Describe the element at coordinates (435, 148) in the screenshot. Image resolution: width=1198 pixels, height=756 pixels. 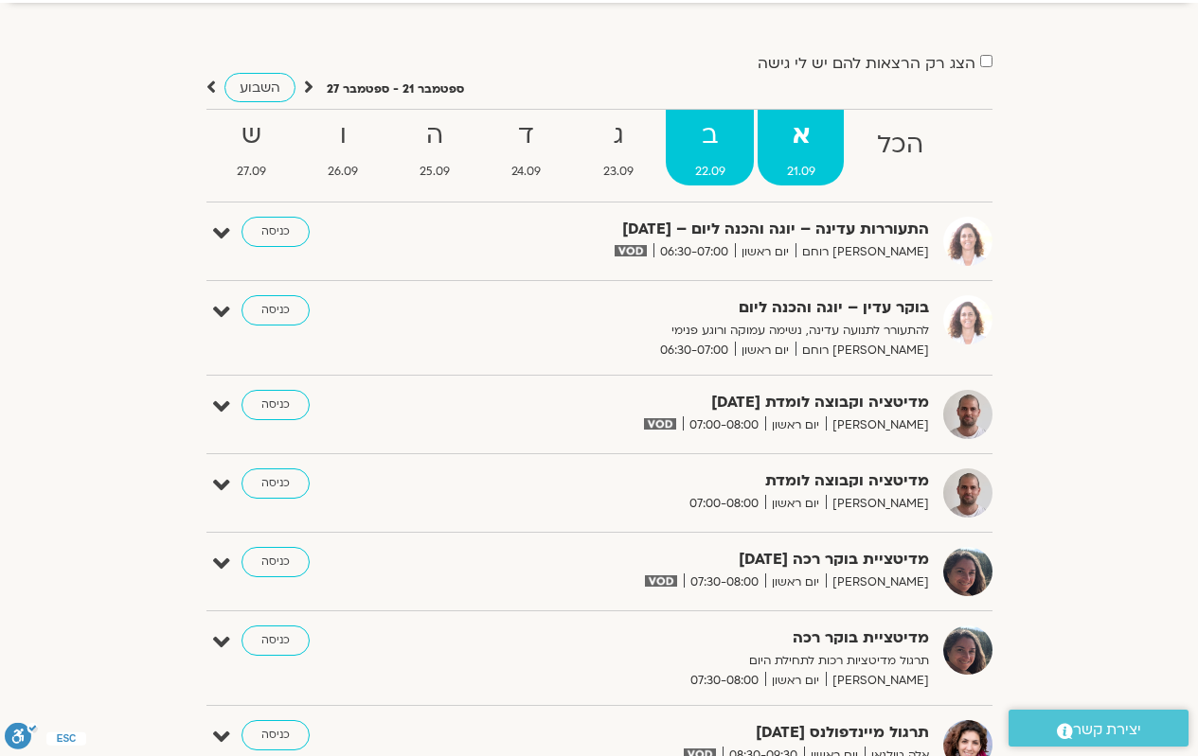
I see `a: ה25.09` at that location.